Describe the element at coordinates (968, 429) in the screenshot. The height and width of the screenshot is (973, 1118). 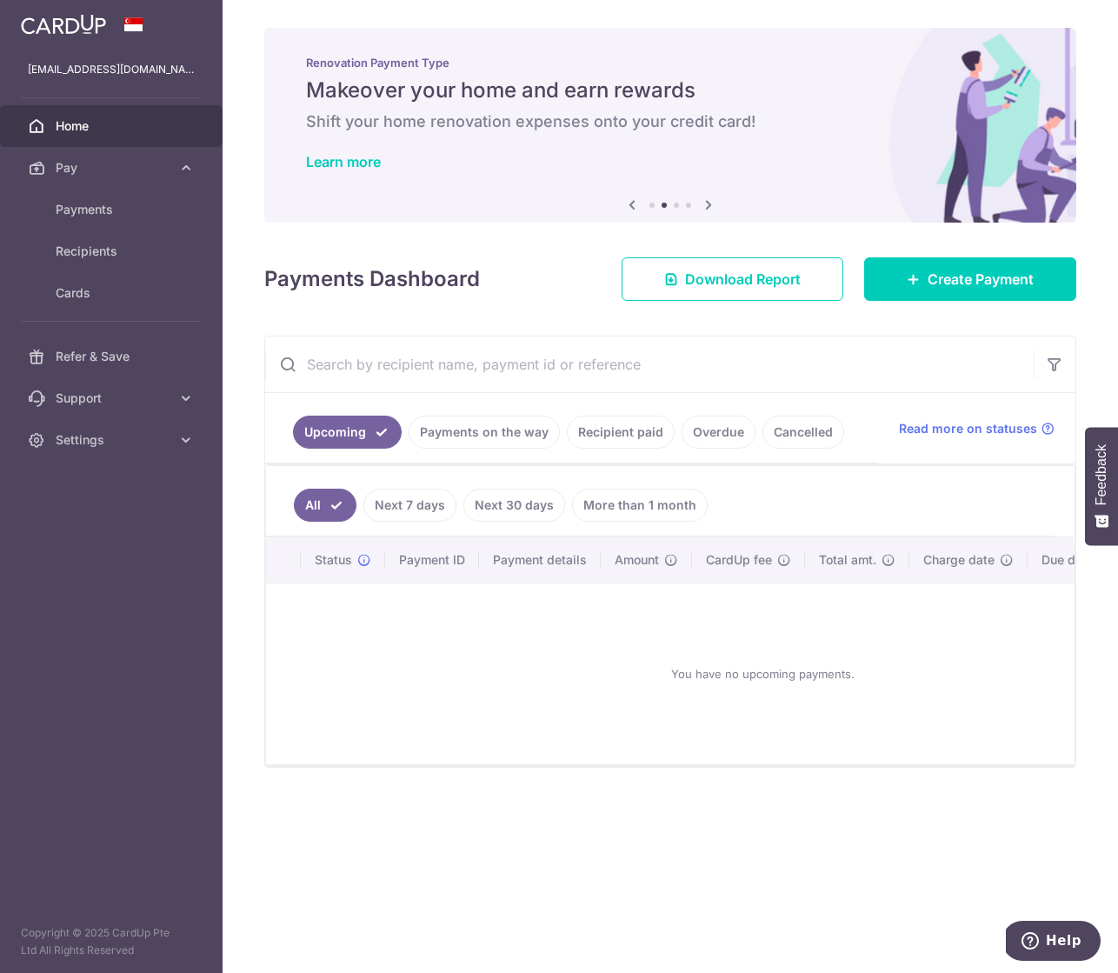
I see `span: Read more on statuses` at that location.